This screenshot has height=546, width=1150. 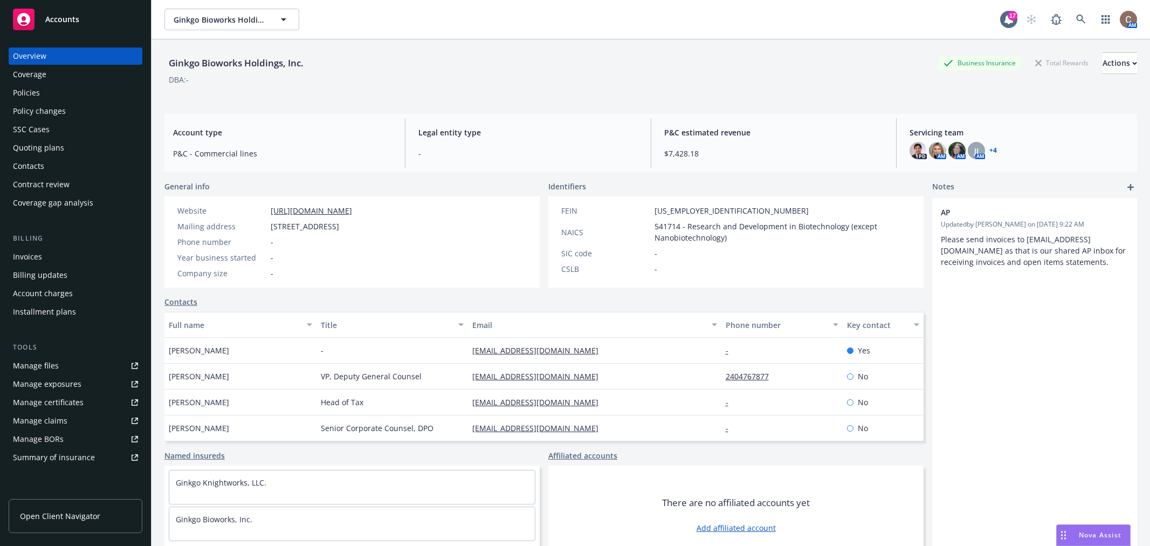 What do you see at coordinates (976, 150) in the screenshot?
I see `span: JJ` at bounding box center [976, 150].